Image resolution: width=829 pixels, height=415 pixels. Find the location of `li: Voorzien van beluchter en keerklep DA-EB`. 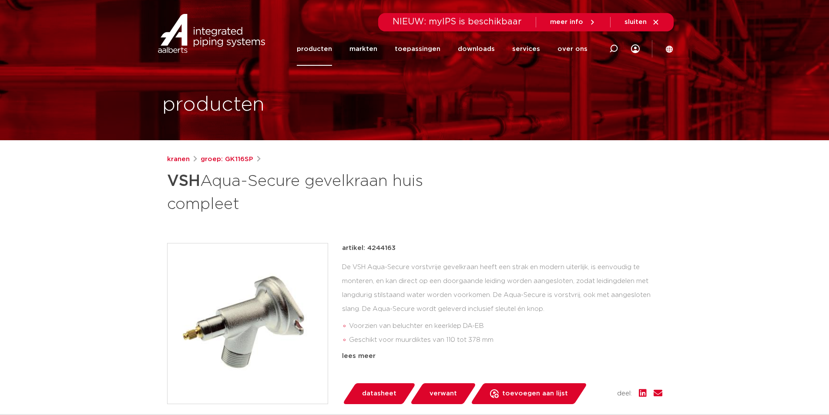

li: Voorzien van beluchter en keerklep DA-EB is located at coordinates (506, 326).